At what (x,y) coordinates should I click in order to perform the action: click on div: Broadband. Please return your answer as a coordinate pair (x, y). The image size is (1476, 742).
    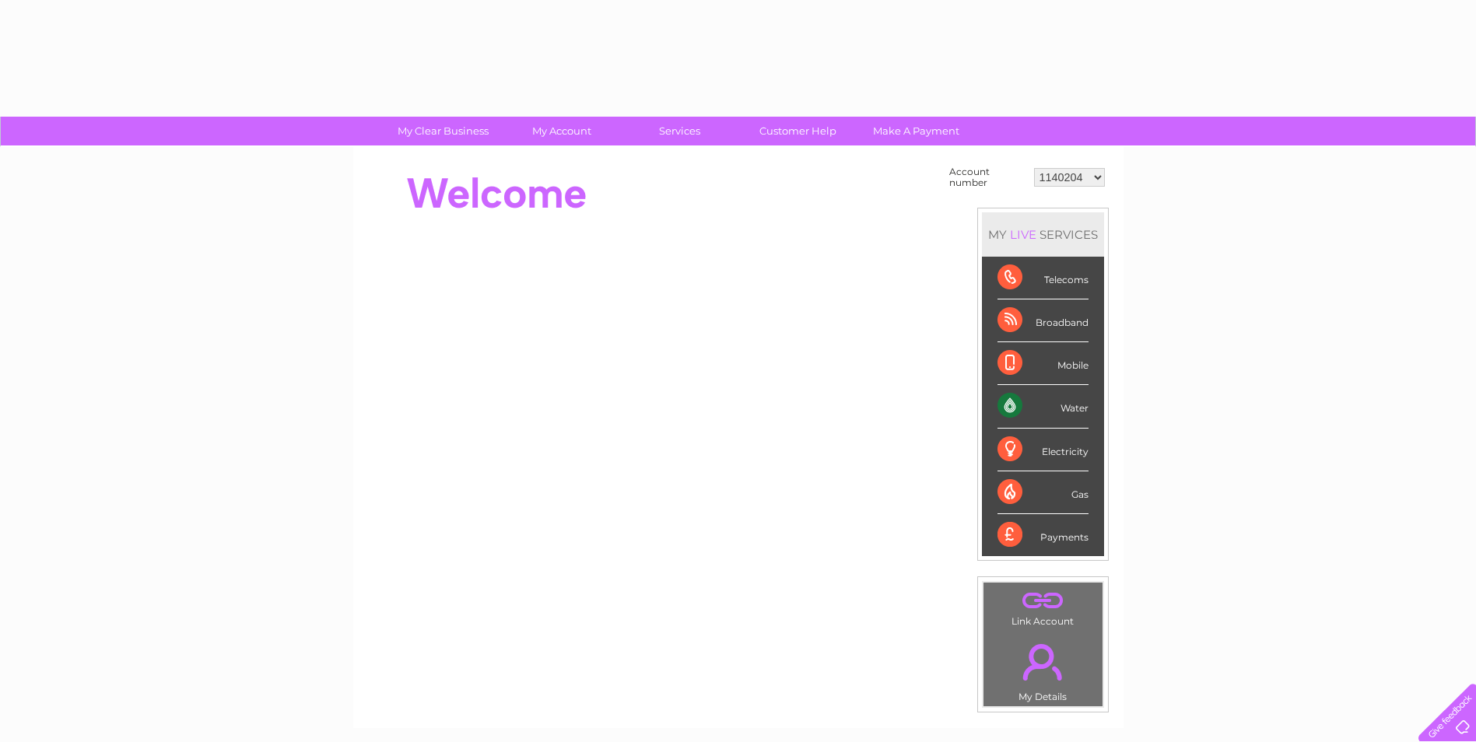
    Looking at the image, I should click on (1043, 321).